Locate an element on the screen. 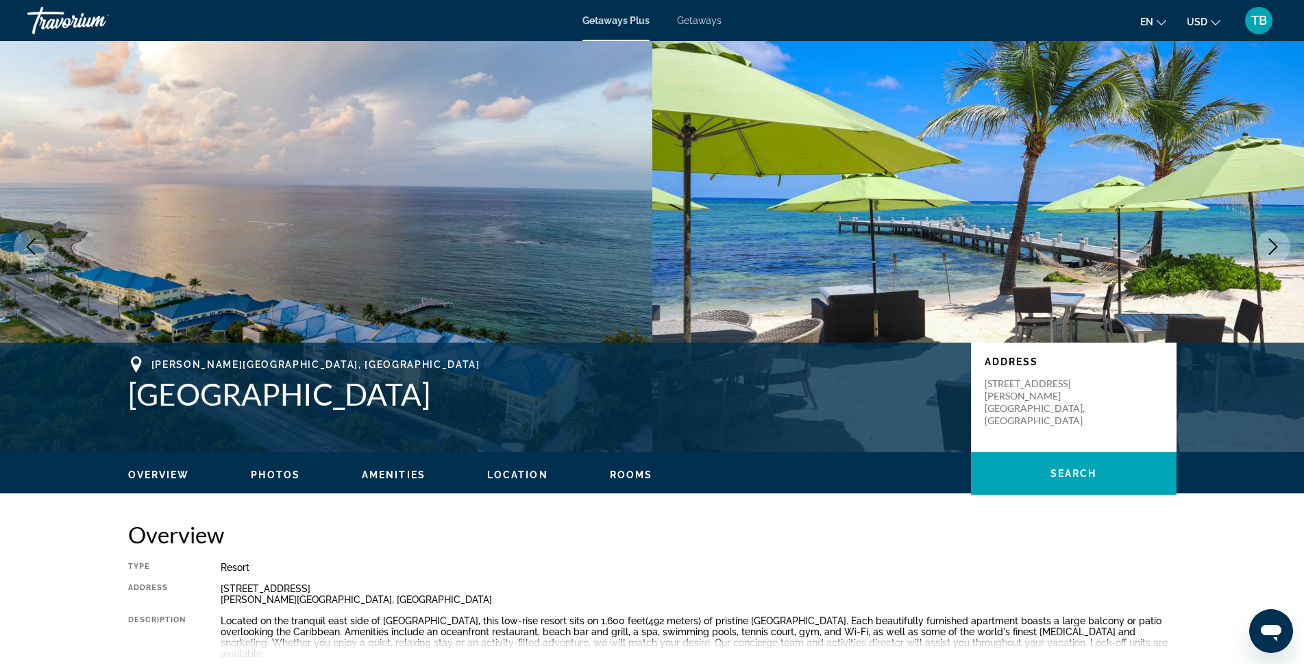 The width and height of the screenshot is (1304, 664). p: Address is located at coordinates (1073, 362).